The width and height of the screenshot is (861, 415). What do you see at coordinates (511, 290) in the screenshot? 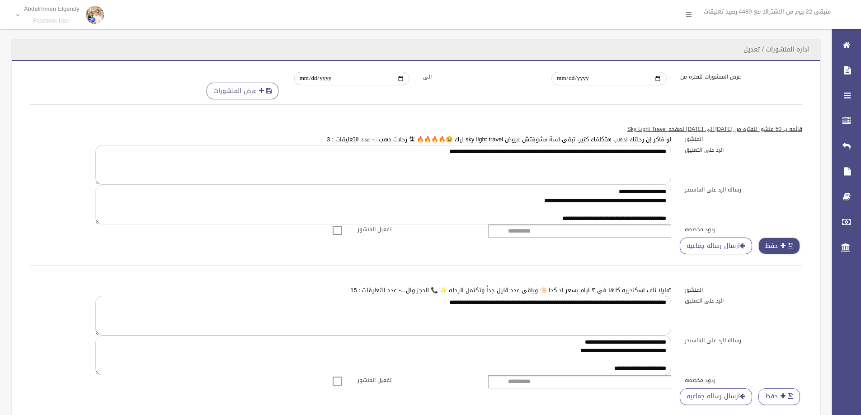
I see `lable: "مايلا نلف اسكندريه كلها فى ٣ ايام بسعر اد كدا 🤏🏻 وباقى عدد قليل جداً وتكتمل الرحله ✨ 📞 للحجز وال...` at bounding box center [511, 290].